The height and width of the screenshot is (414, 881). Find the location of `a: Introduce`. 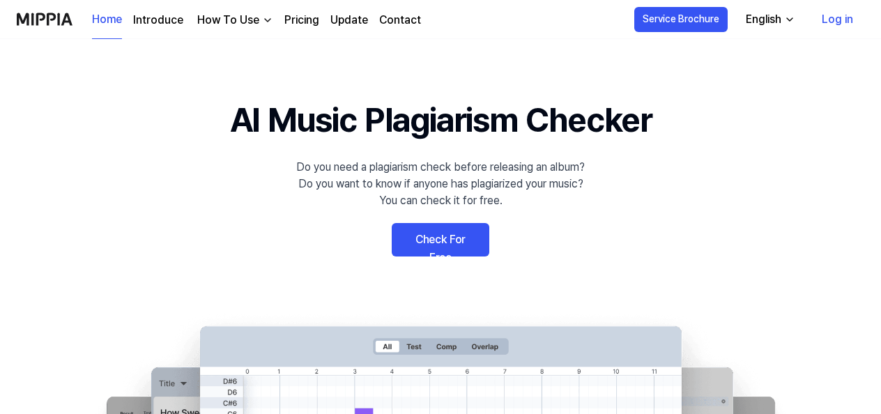

a: Introduce is located at coordinates (158, 20).